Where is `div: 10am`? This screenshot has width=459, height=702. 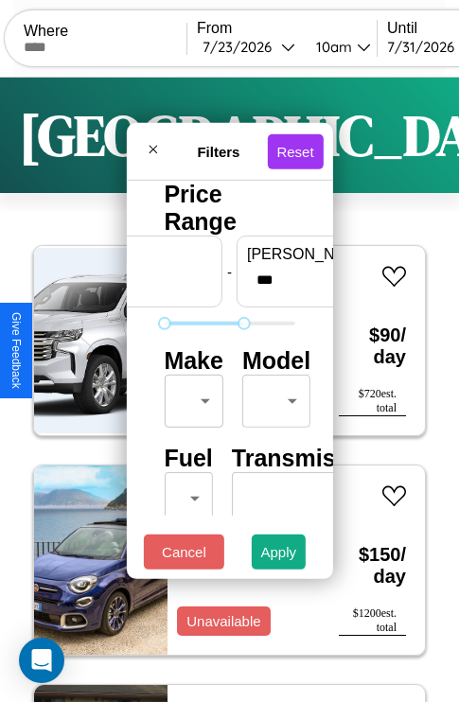
div: 10am is located at coordinates (331, 46).